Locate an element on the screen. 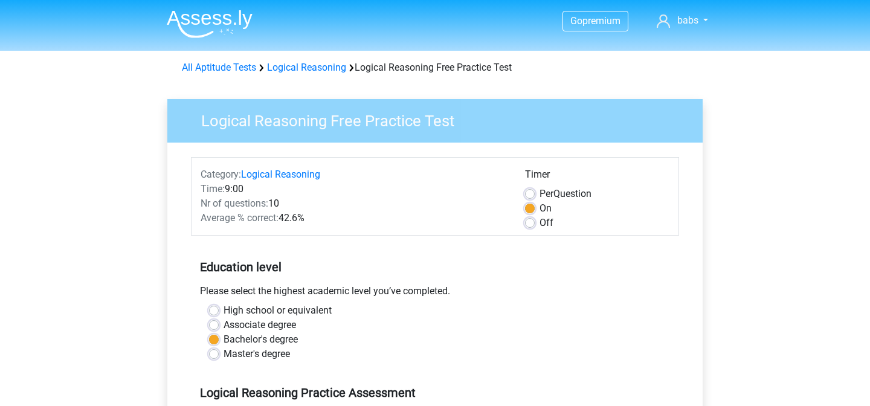 The image size is (870, 406). div: Logical Reasoning Free Practice Test is located at coordinates (435, 68).